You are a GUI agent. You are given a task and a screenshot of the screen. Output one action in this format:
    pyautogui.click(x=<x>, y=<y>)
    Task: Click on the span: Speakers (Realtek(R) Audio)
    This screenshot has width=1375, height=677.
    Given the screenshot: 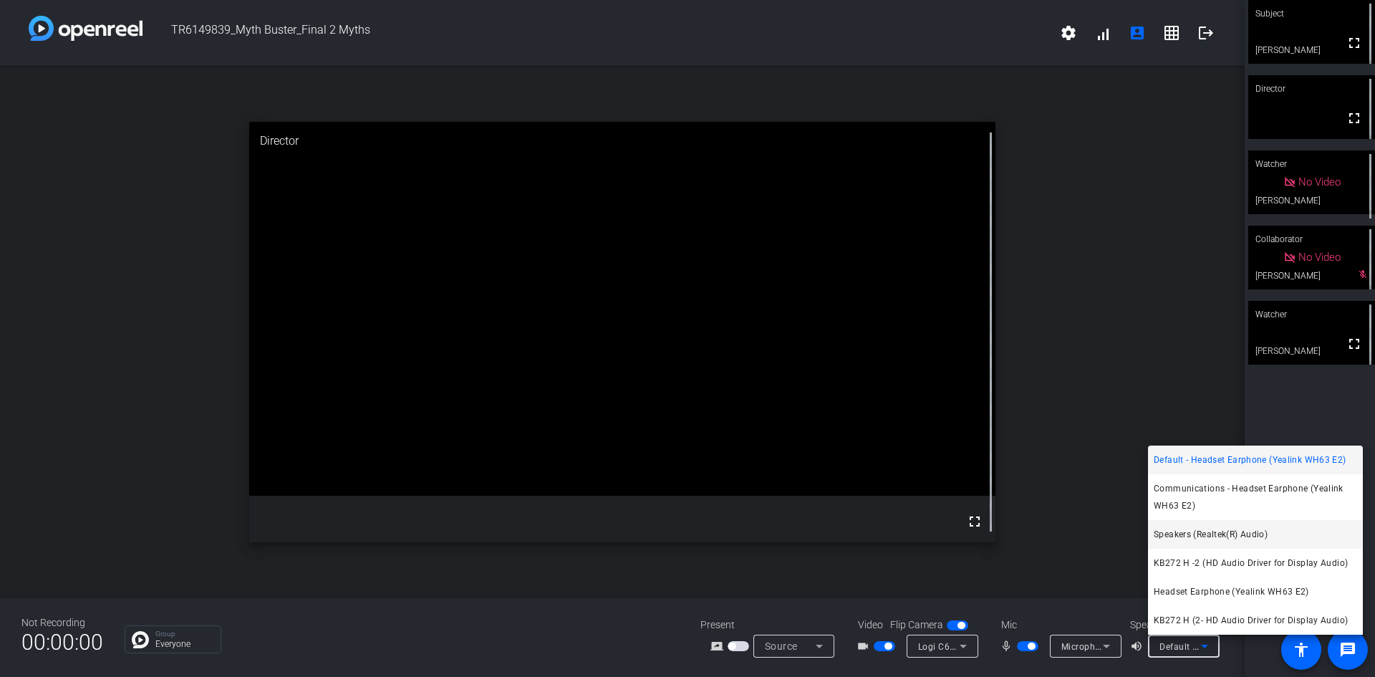 What is the action you would take?
    pyautogui.click(x=1210, y=534)
    